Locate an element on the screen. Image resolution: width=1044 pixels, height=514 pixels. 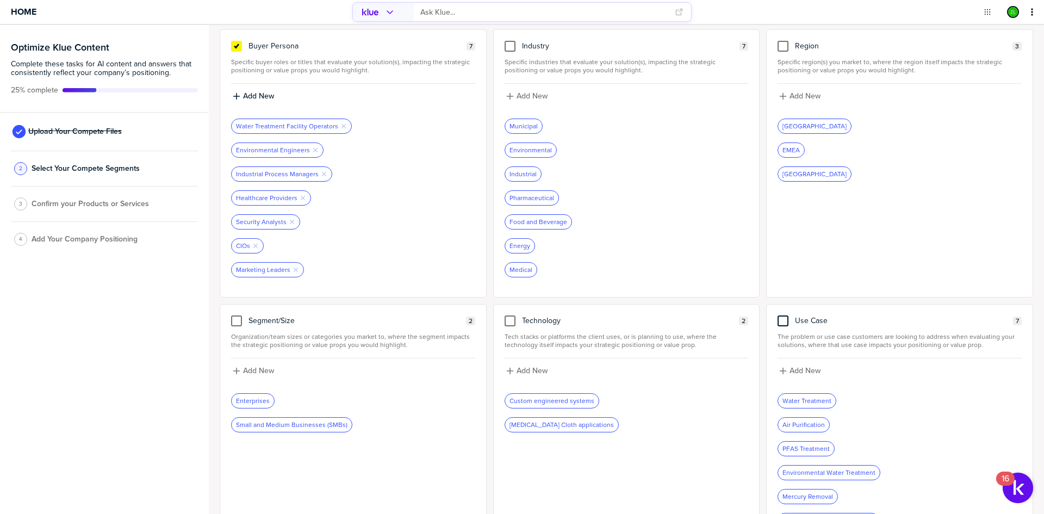
span: Industry is located at coordinates (536, 46).